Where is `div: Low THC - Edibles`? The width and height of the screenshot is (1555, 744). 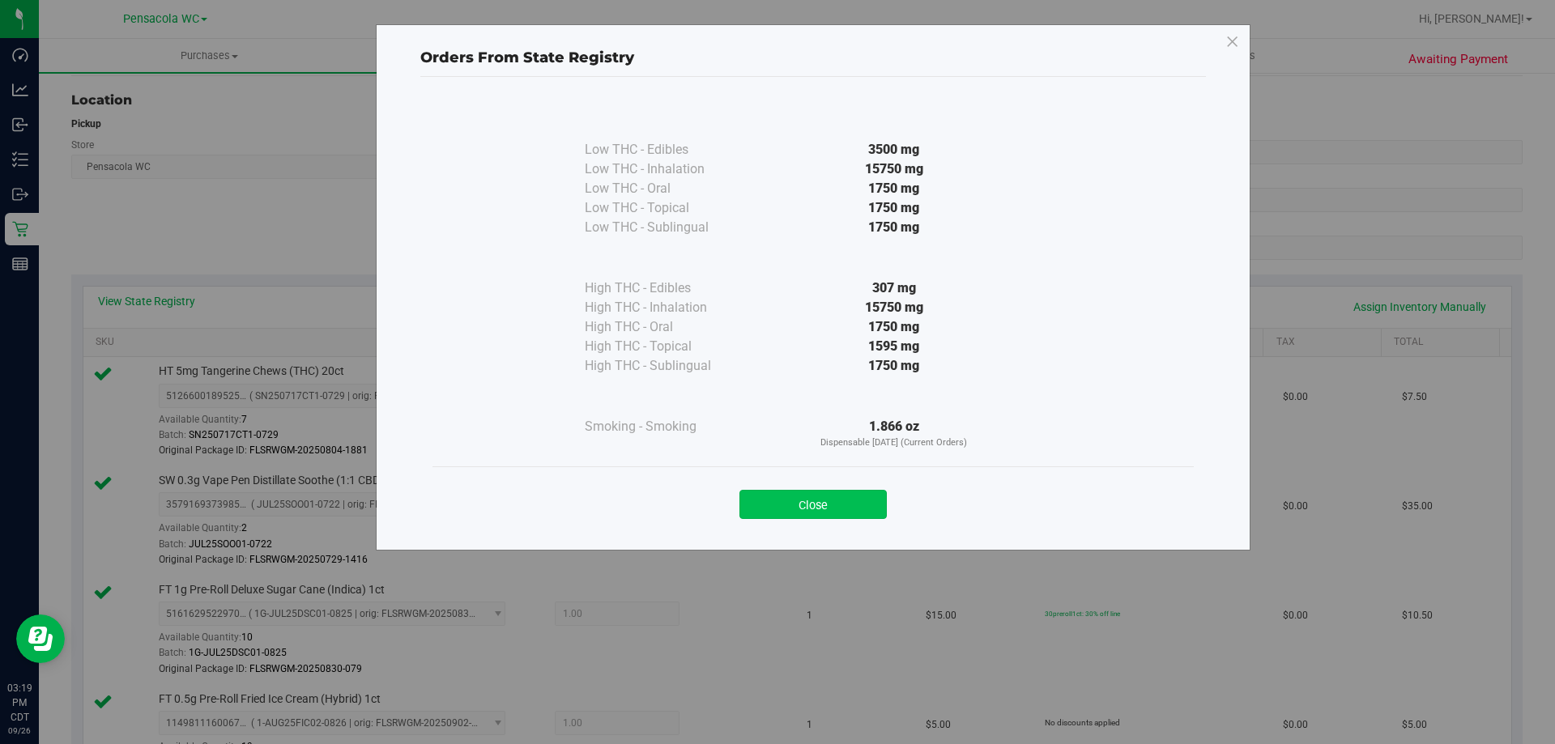
div: Low THC - Edibles is located at coordinates (666, 150).